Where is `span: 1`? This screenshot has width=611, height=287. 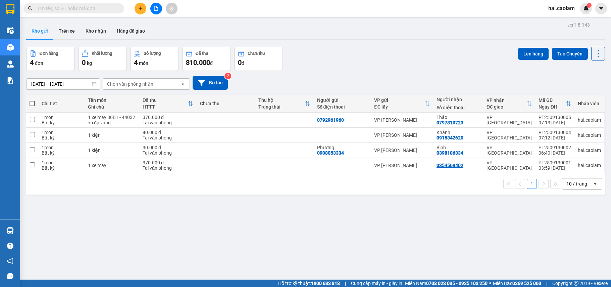
span: 1 is located at coordinates (589, 5).